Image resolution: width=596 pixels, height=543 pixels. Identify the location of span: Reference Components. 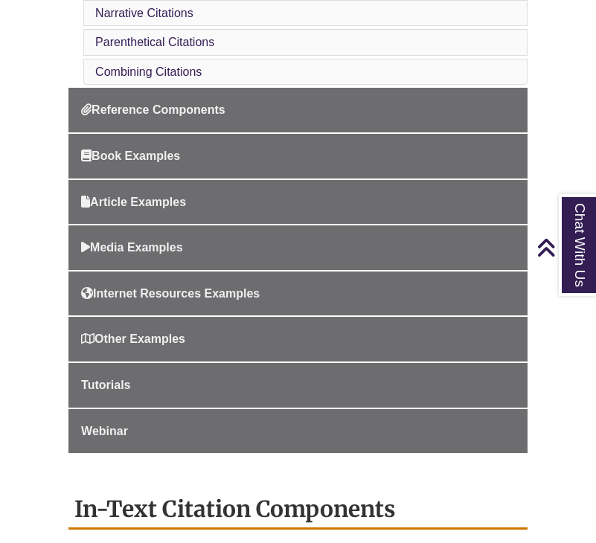
(153, 109).